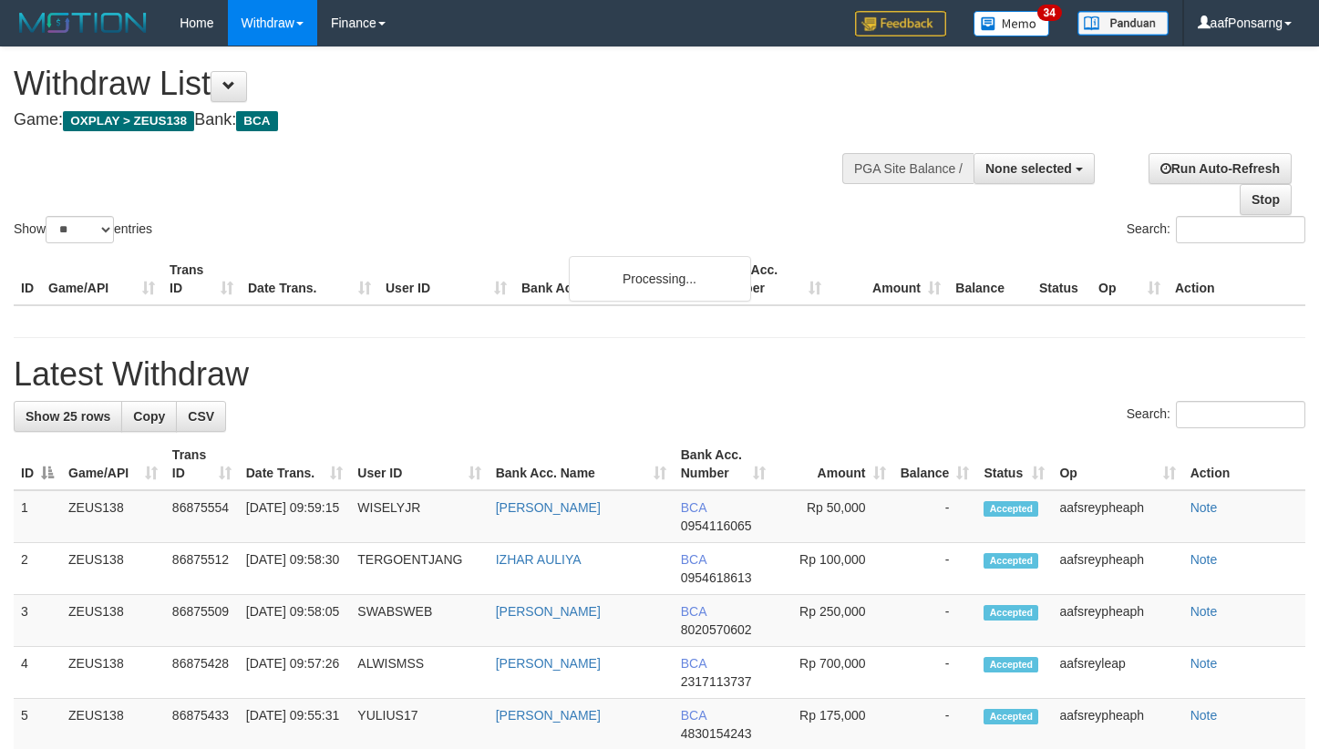  Describe the element at coordinates (768, 279) in the screenshot. I see `th: Bank Acc. Number` at that location.